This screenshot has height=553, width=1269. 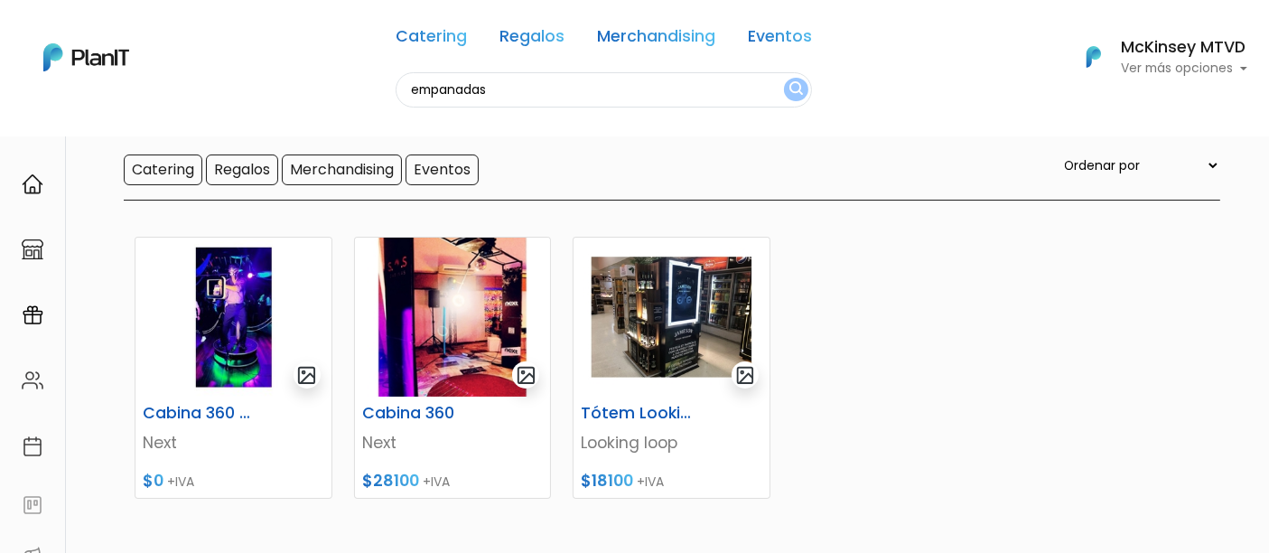 I want to click on a: gallery-light Cabina 360 Clásica Next $0 +IVA, so click(x=233, y=368).